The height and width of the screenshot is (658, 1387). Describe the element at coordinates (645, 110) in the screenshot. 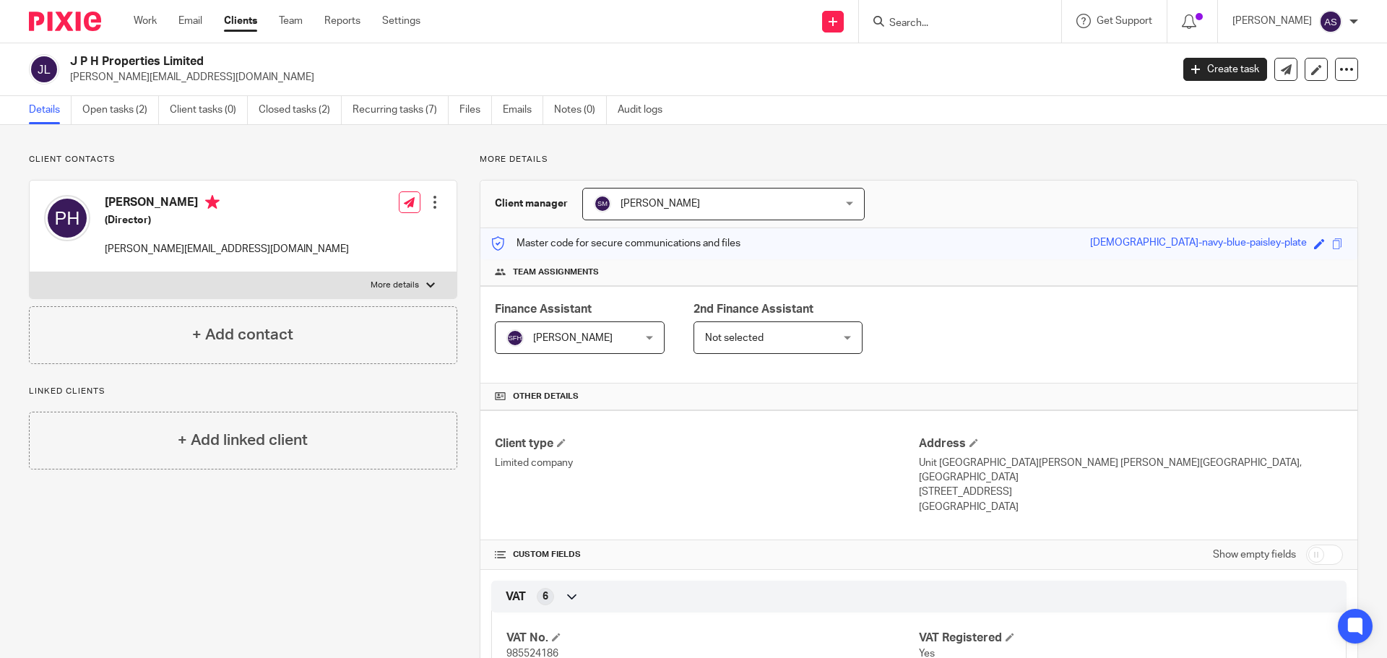

I see `a: Audit logs` at that location.